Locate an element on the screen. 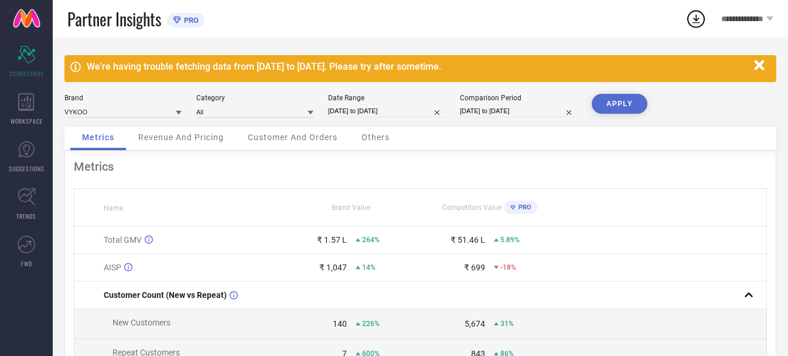 The width and height of the screenshot is (788, 356). span: 5.89% is located at coordinates (510, 240).